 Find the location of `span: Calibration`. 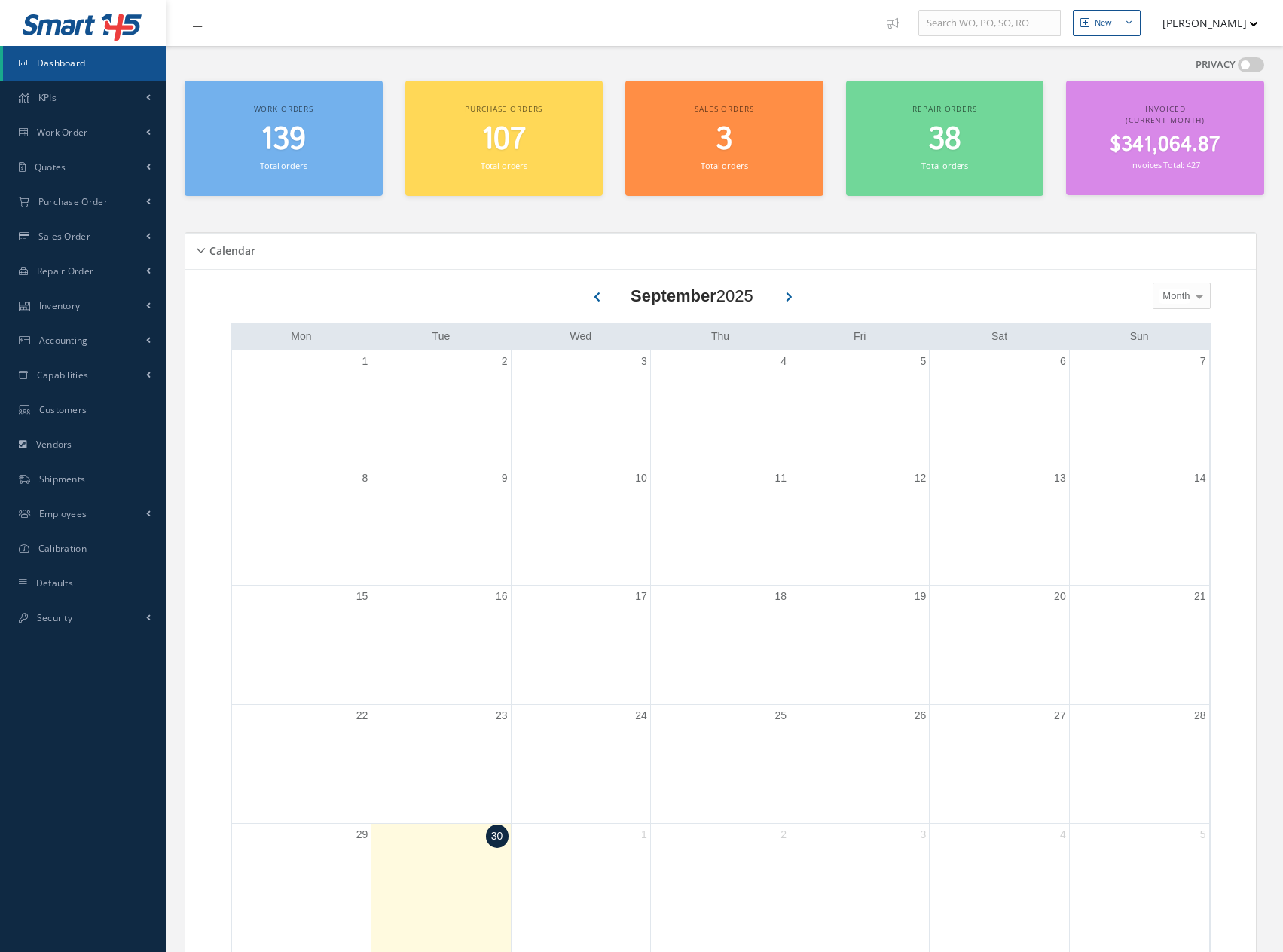

span: Calibration is located at coordinates (62, 548).